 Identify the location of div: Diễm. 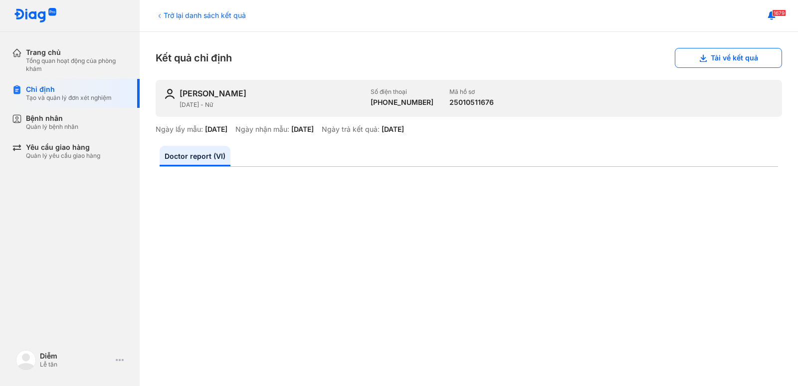
(76, 356).